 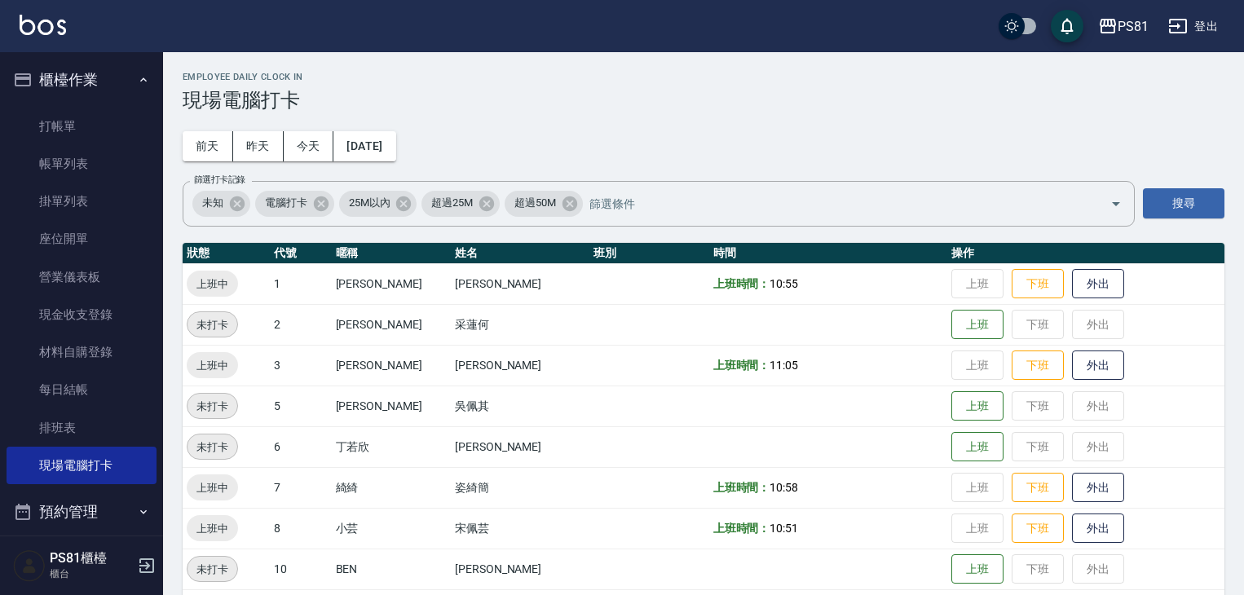 What do you see at coordinates (520, 487) in the screenshot?
I see `td: 姿綺簡` at bounding box center [520, 487].